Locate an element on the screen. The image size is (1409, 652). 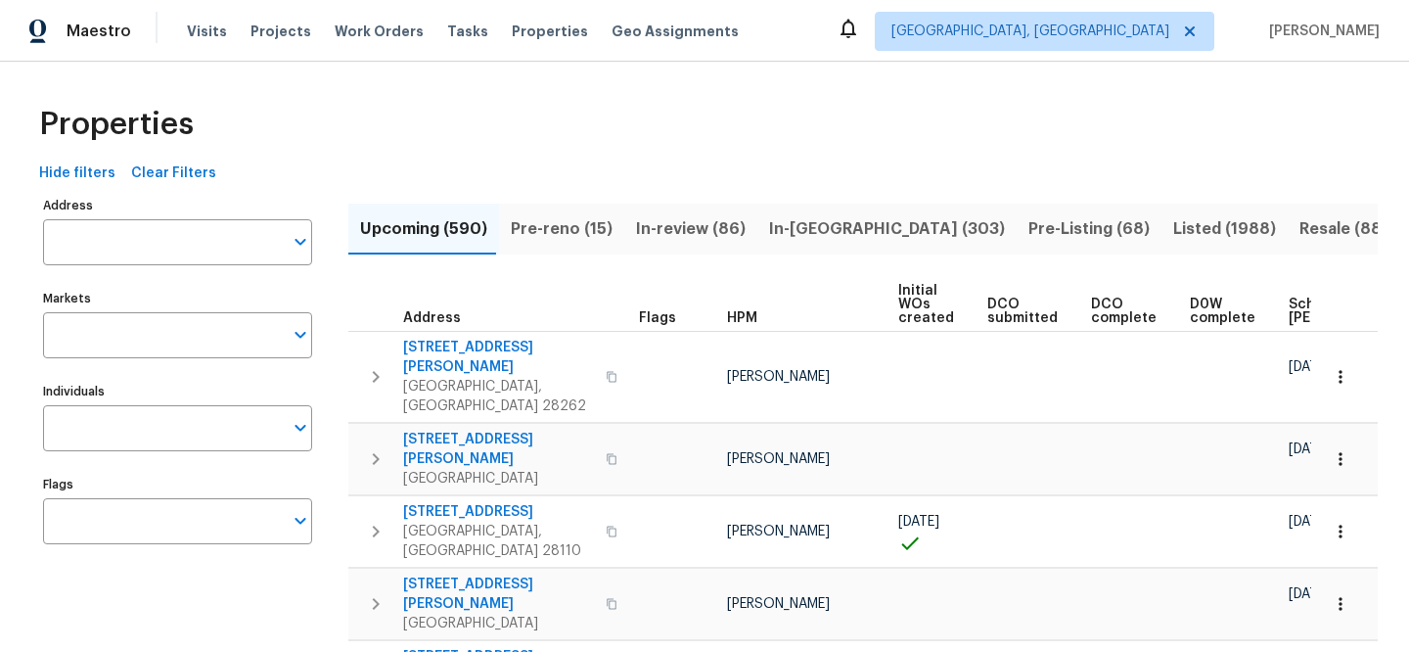
span: Address is located at coordinates (432, 318).